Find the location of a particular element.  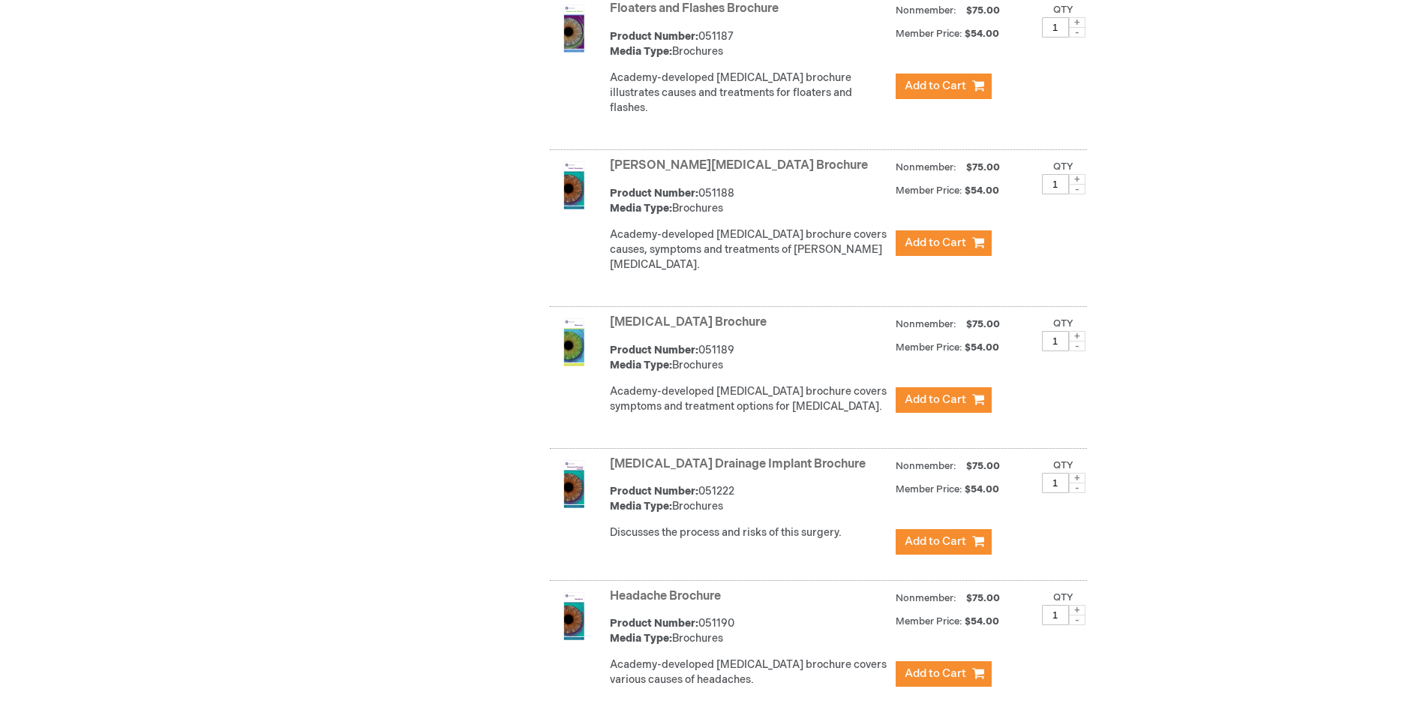

div: 051189 Brochures is located at coordinates (749, 358).